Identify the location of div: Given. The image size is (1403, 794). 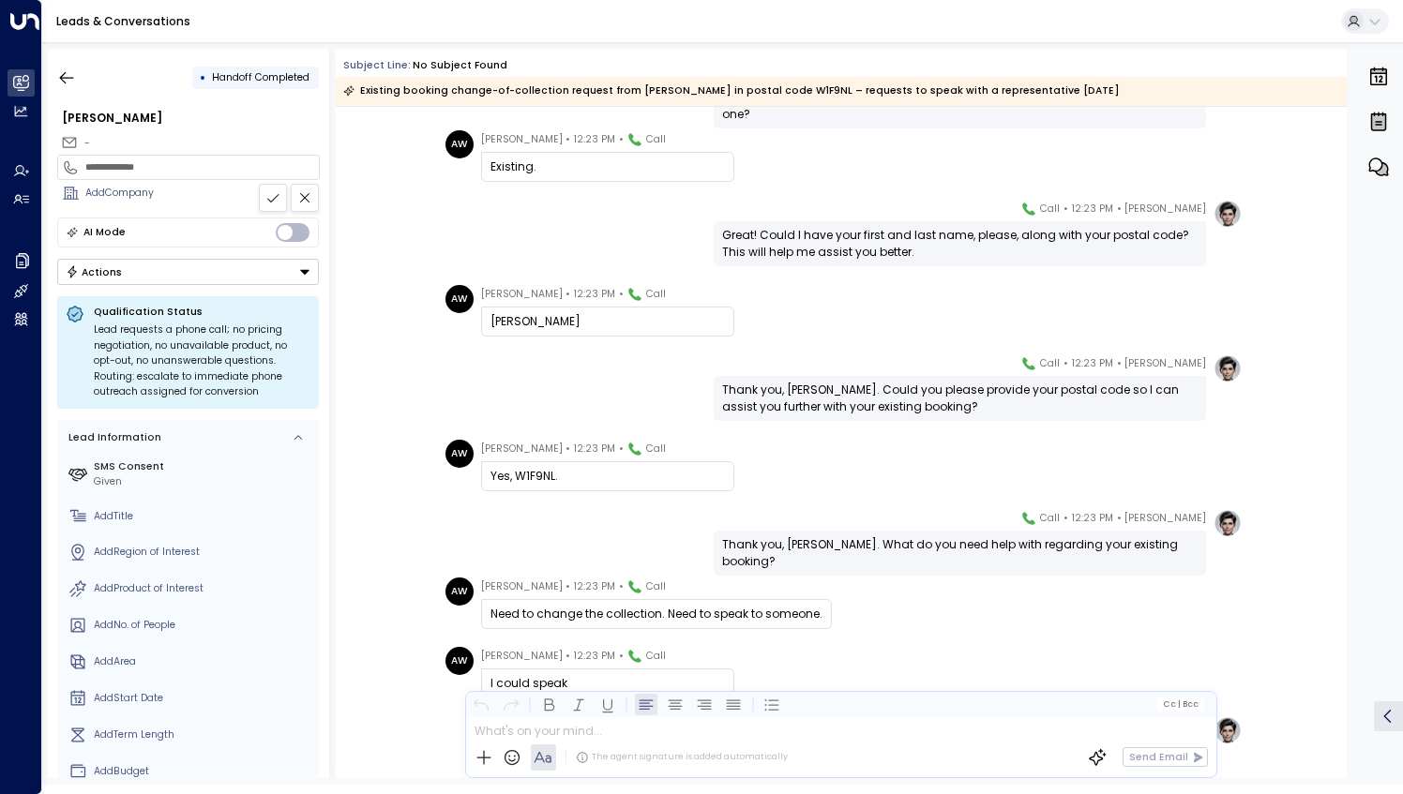
(203, 482).